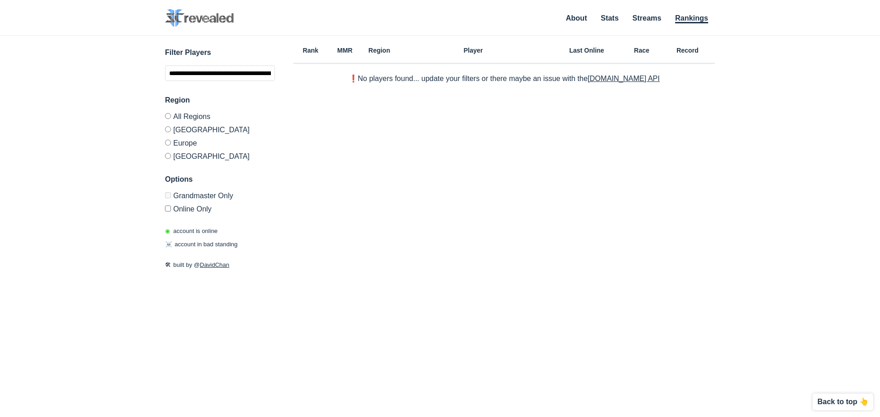 Image resolution: width=880 pixels, height=417 pixels. Describe the element at coordinates (609, 18) in the screenshot. I see `a: Stats` at that location.